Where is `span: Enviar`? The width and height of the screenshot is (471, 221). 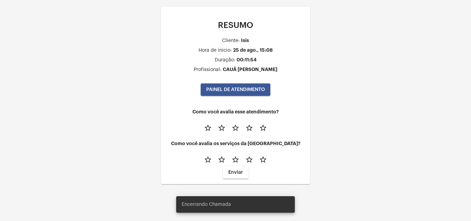 span: Enviar is located at coordinates (236, 173).